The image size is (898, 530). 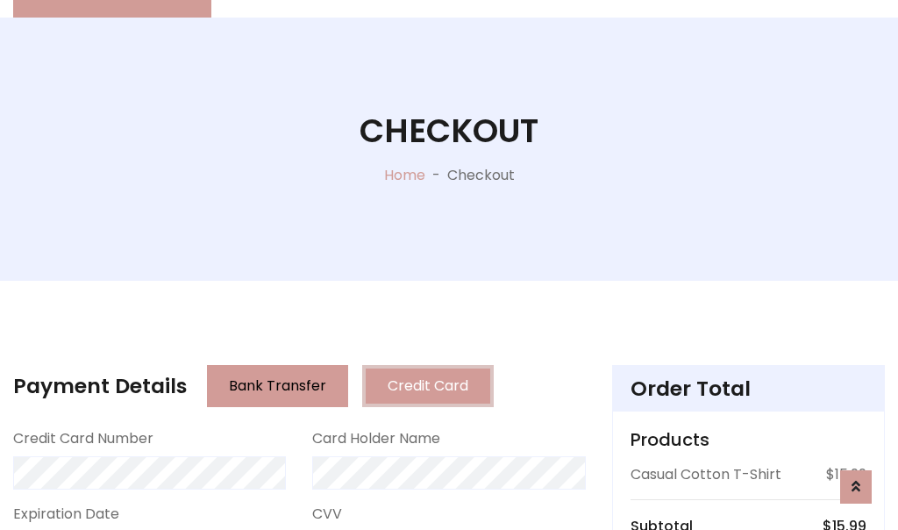 I want to click on a: Home, so click(x=404, y=174).